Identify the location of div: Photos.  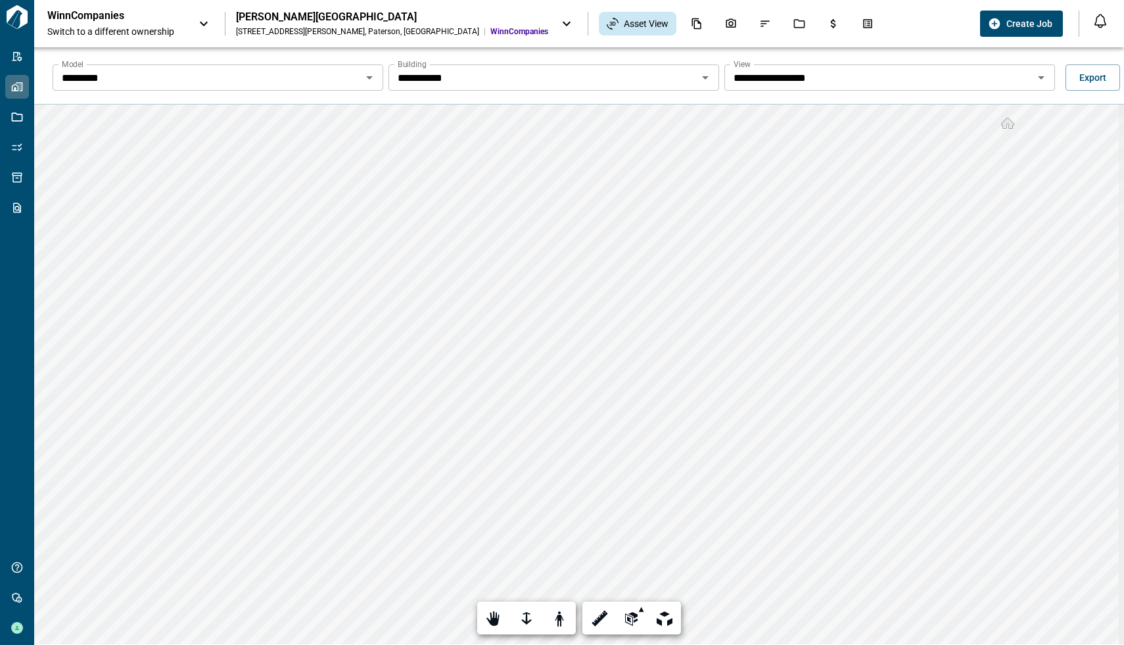
(731, 24).